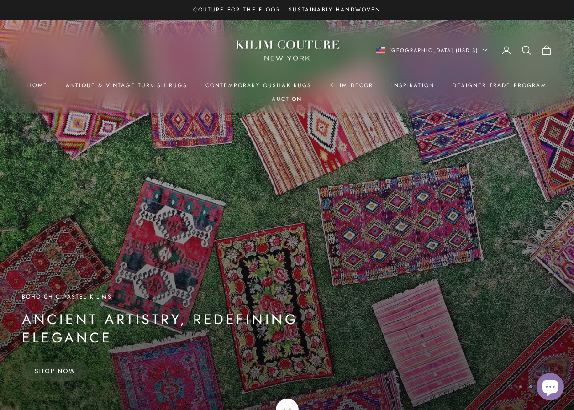 This screenshot has height=410, width=574. Describe the element at coordinates (500, 85) in the screenshot. I see `a: Designer Trade Program` at that location.